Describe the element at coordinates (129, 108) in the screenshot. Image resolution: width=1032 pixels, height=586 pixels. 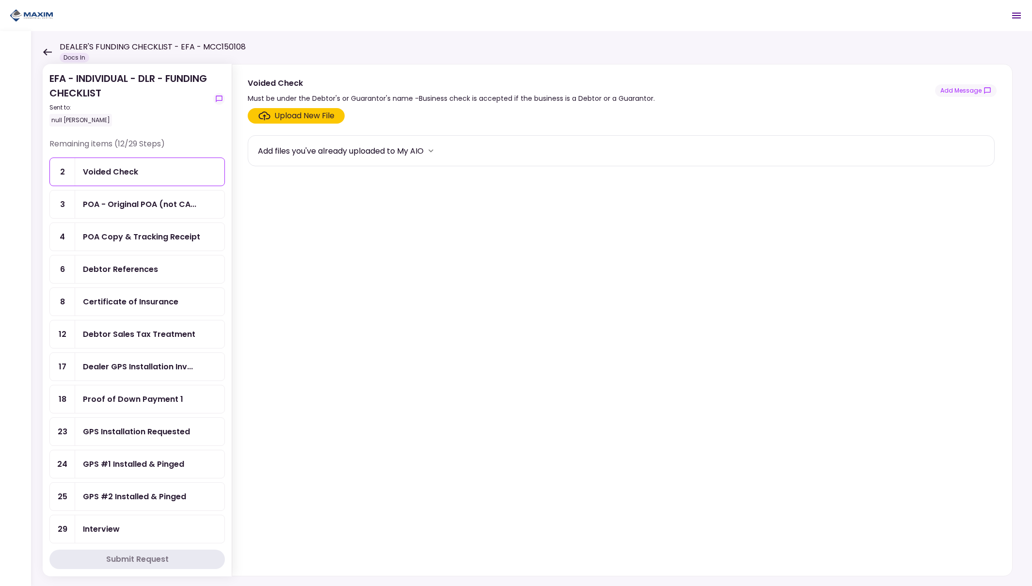
I see `div: Sent to:` at that location.